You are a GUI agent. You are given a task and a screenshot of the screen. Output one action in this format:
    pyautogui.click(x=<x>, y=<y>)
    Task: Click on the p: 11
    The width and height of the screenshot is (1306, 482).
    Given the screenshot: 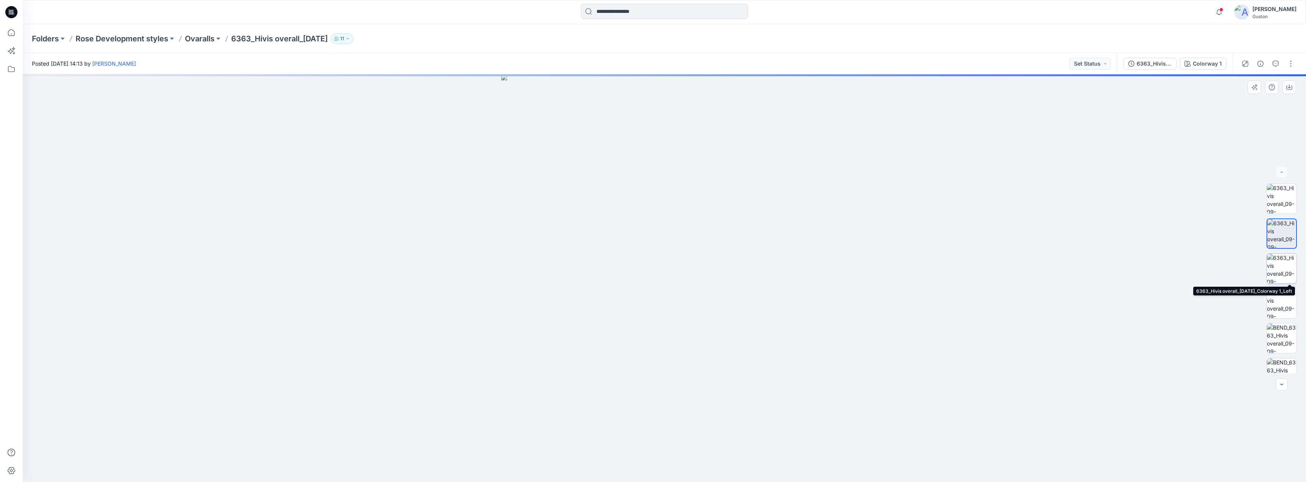 What is the action you would take?
    pyautogui.click(x=342, y=39)
    